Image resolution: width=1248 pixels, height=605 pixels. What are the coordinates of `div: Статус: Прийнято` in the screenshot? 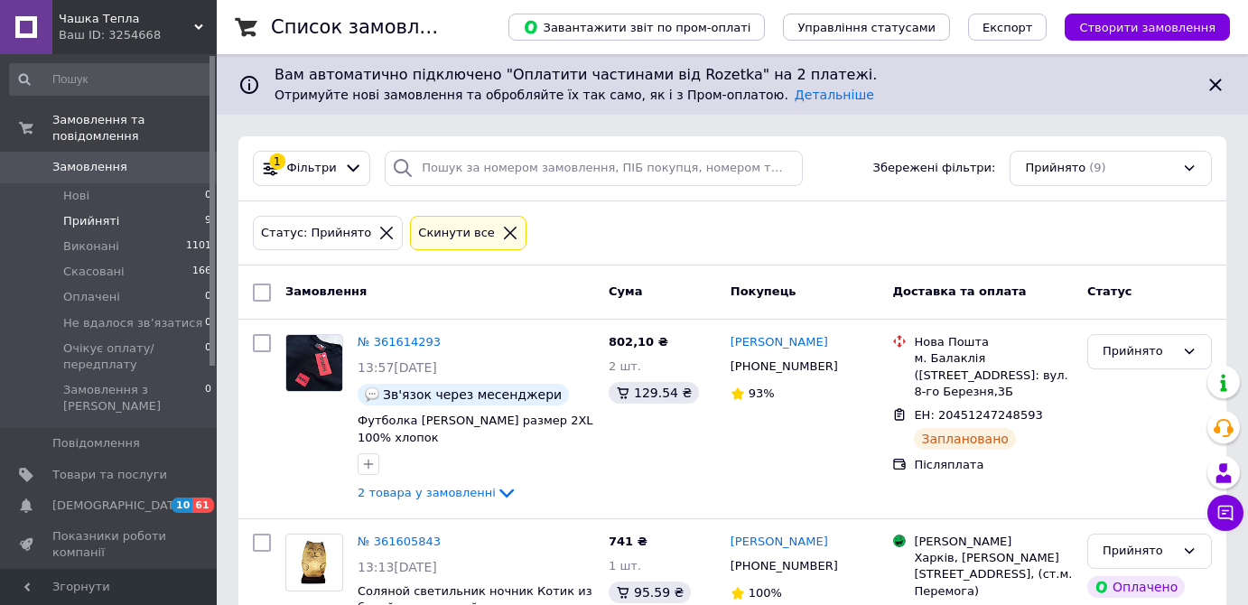 It's located at (316, 233).